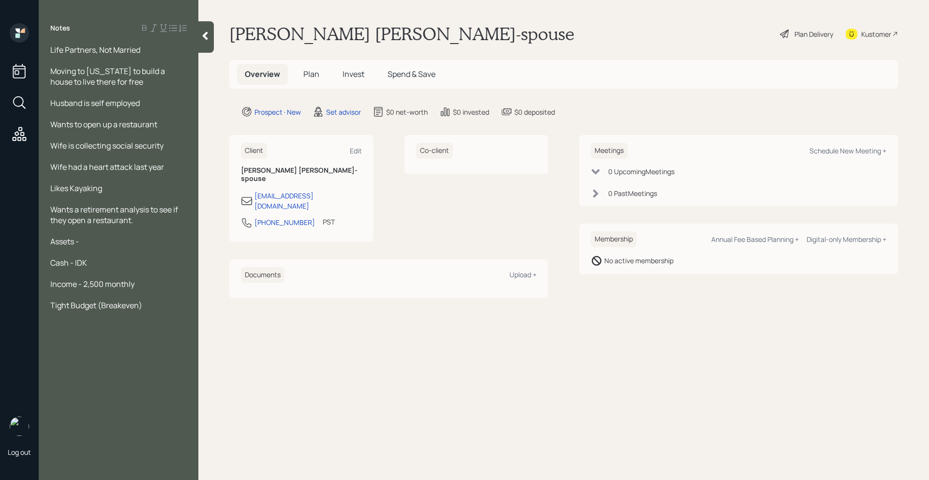 The width and height of the screenshot is (929, 480). Describe the element at coordinates (641, 171) in the screenshot. I see `div: 0 Upcoming Meeting s` at that location.